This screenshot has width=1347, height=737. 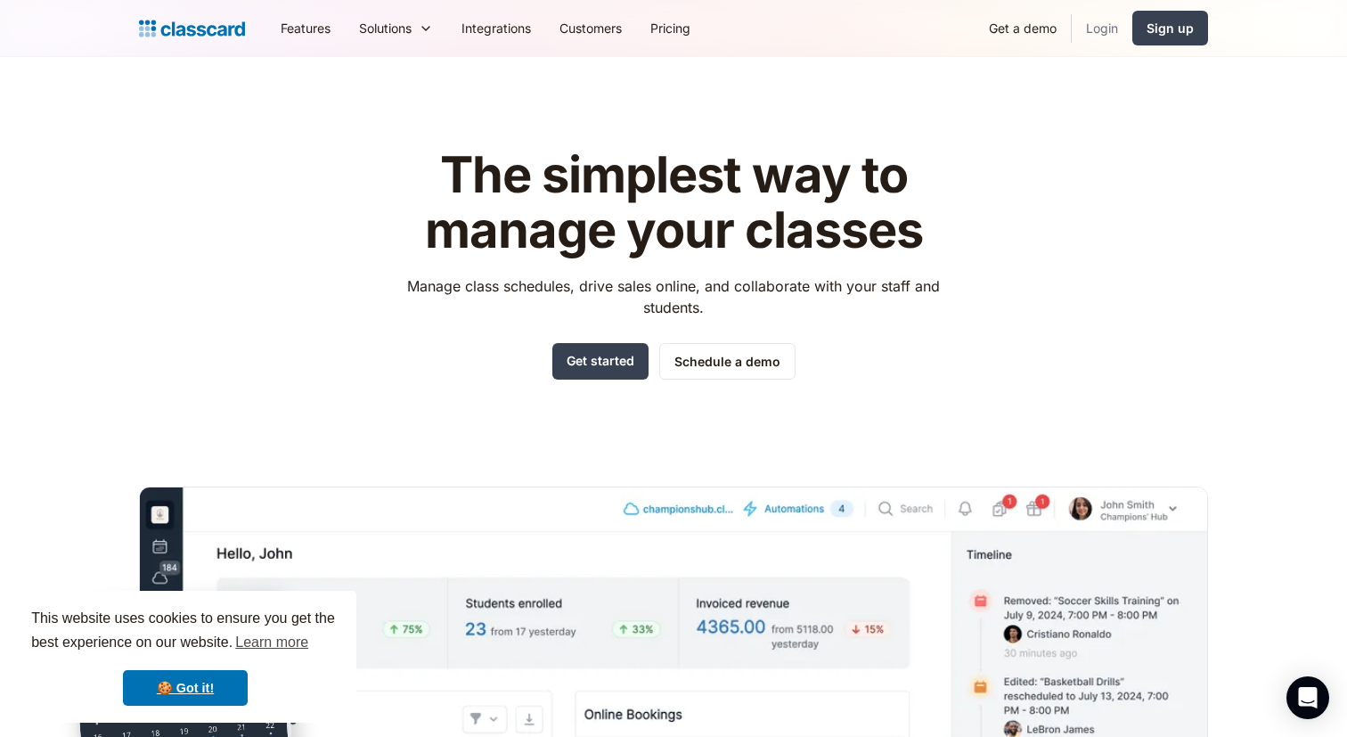 I want to click on p: Manage class schedules, drive sales online, and collaborate with your staff and students., so click(x=673, y=297).